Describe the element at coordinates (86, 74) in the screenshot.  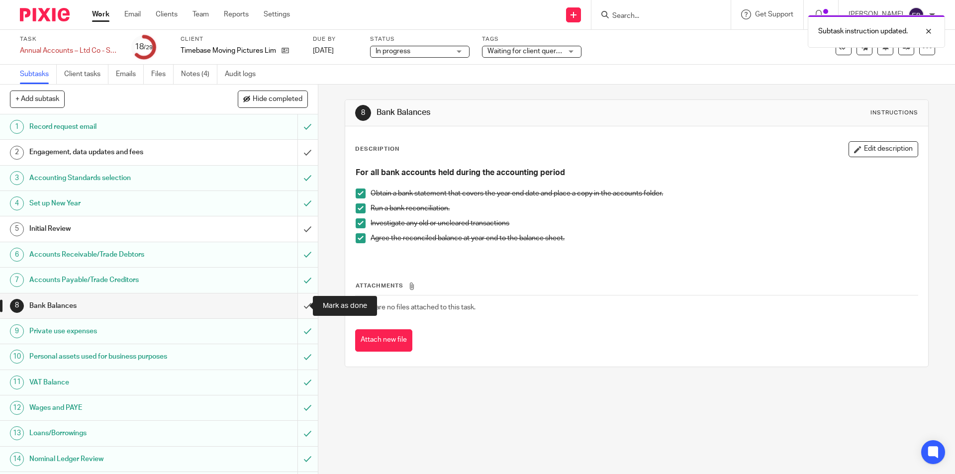
I see `a: Client tasks` at that location.